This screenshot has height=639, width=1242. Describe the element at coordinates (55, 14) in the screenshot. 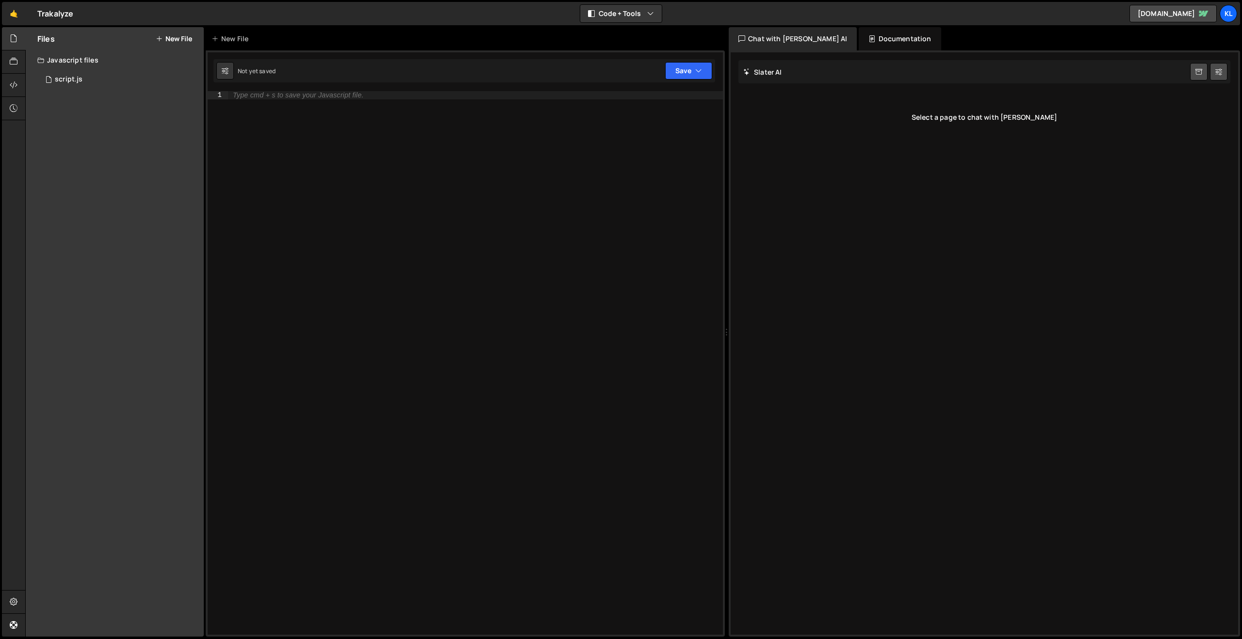

I see `div: Trakalyze` at that location.